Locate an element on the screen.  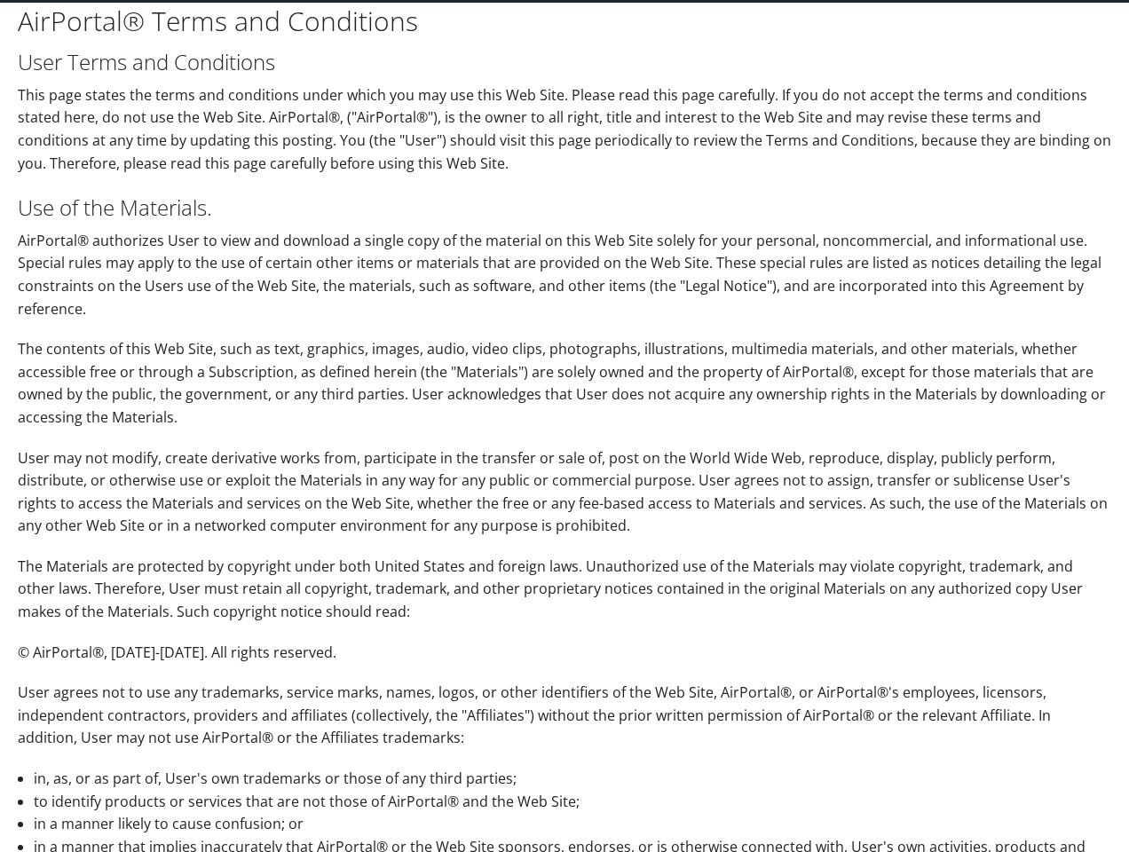
p: This page states the terms and conditions under which you may use this Web Site. Please read this... is located at coordinates (565, 130).